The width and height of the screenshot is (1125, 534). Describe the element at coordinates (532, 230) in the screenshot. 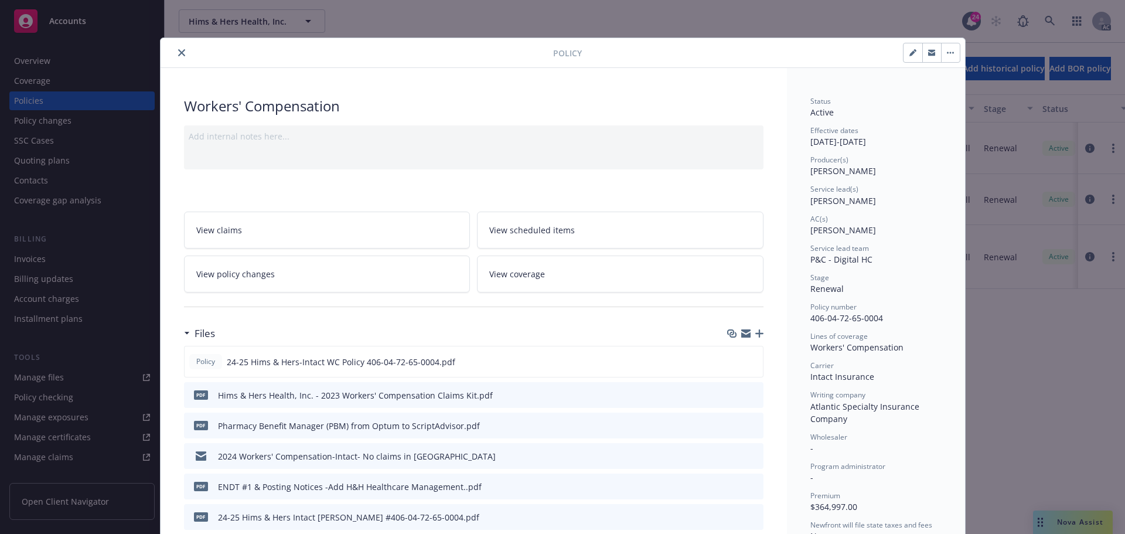

I see `span: View scheduled items` at that location.